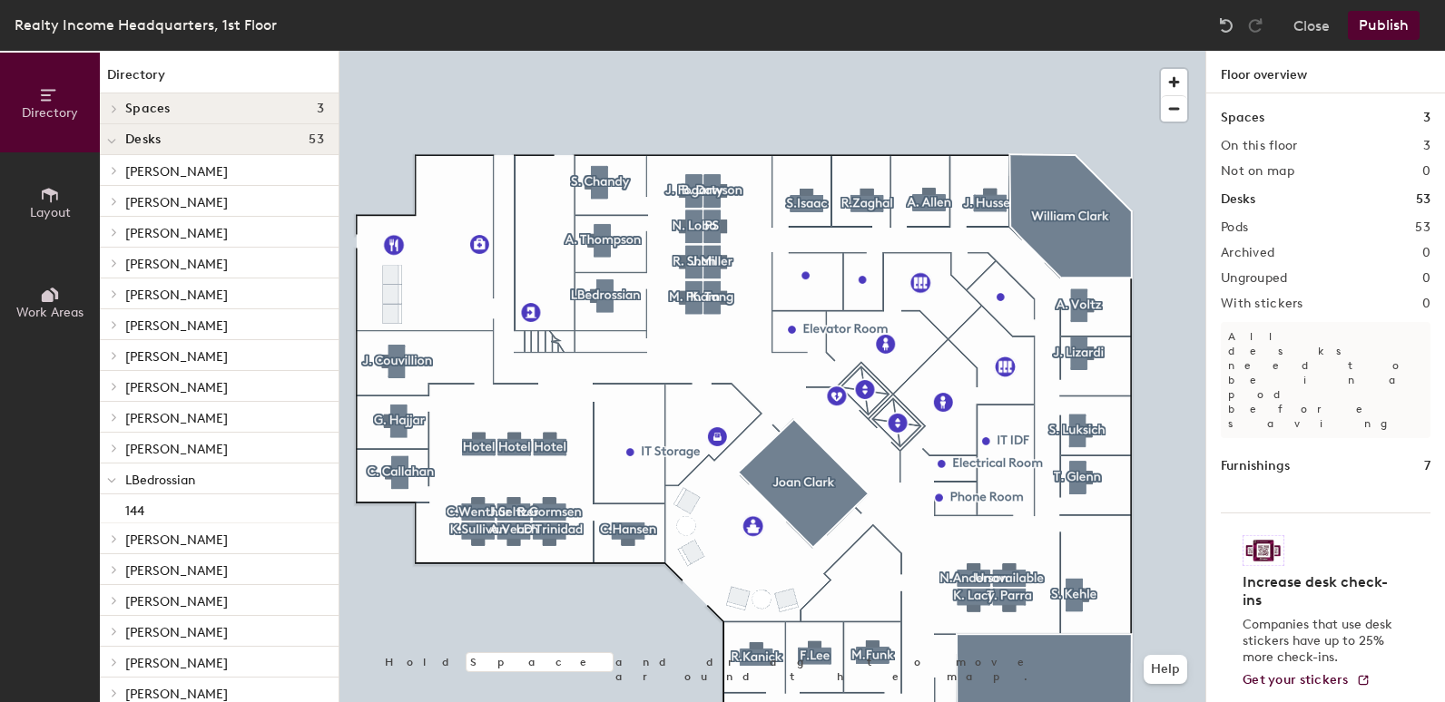 This screenshot has width=1445, height=702. Describe the element at coordinates (1427, 118) in the screenshot. I see `h1: 3` at that location.